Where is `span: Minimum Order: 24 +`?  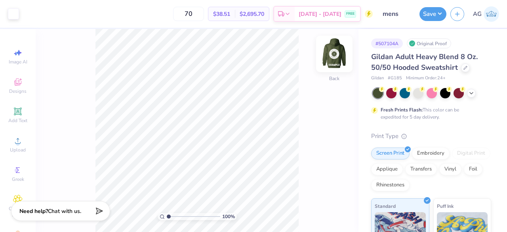 span: Minimum Order: 24 + is located at coordinates (426, 78).